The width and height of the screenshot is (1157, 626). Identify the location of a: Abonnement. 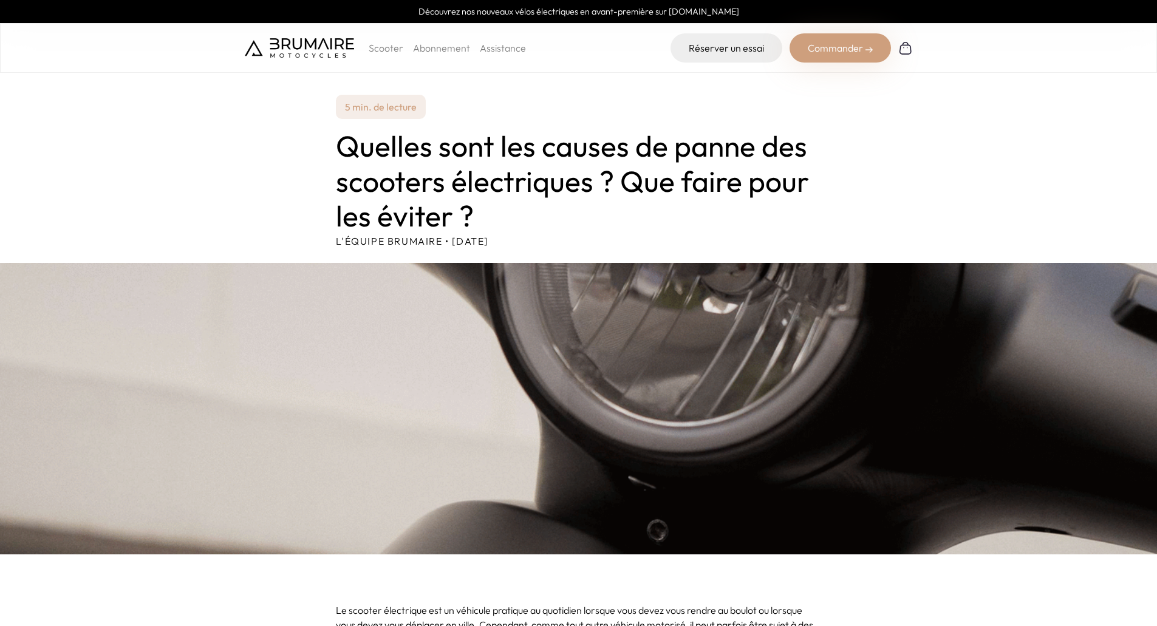
(442, 48).